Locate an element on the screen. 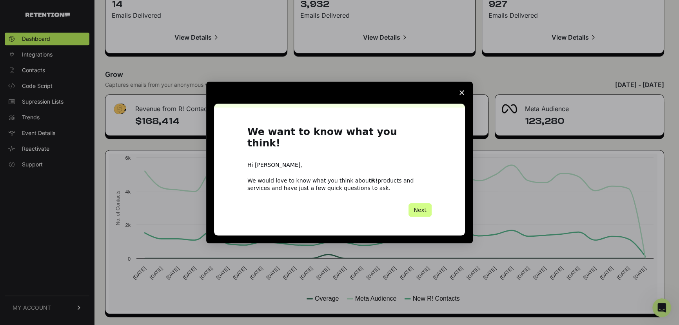 This screenshot has height=325, width=679. span: Close survey is located at coordinates (462, 93).